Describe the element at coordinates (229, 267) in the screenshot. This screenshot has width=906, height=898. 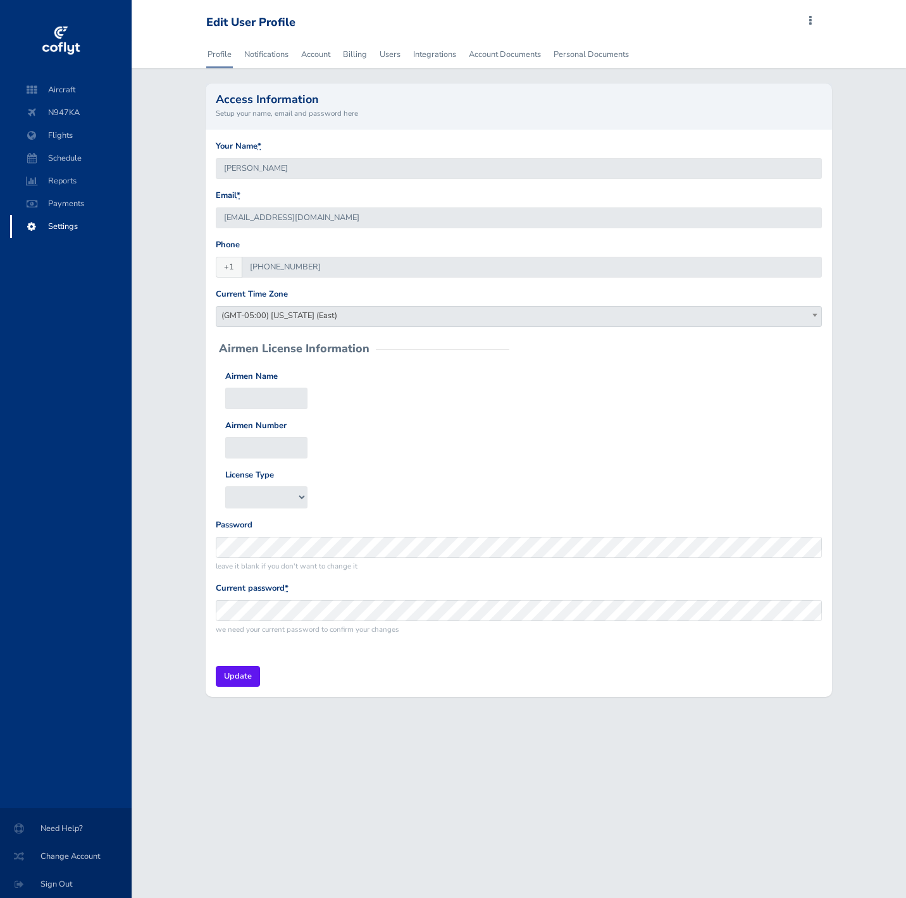
I see `span: +1` at that location.